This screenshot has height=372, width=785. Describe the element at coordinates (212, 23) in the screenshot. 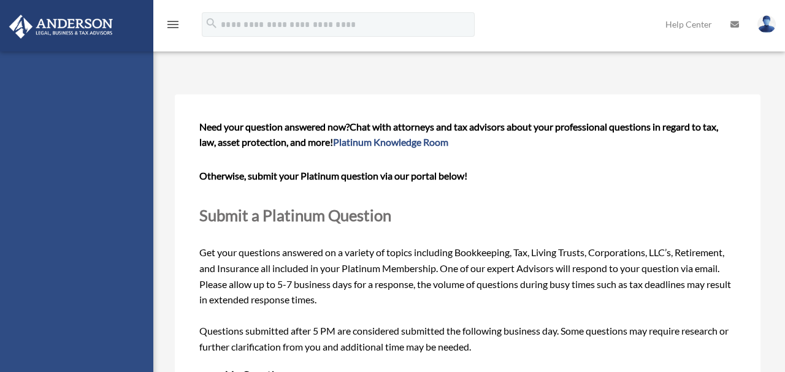

I see `i: search` at that location.